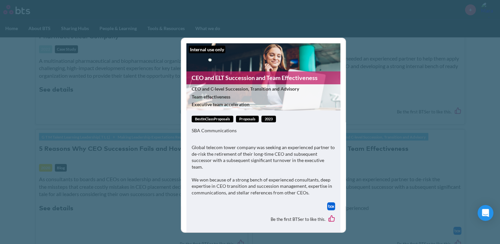 The image size is (500, 244). Describe the element at coordinates (331, 206) in the screenshot. I see `img: Box logo` at that location.